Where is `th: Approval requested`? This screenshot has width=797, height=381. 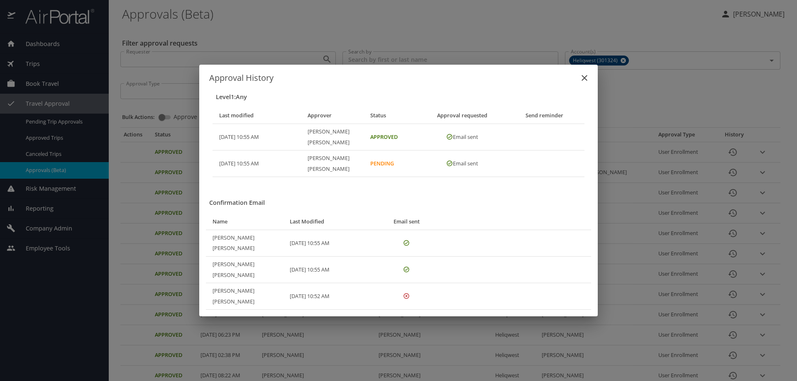 th: Approval requested is located at coordinates (464, 116).